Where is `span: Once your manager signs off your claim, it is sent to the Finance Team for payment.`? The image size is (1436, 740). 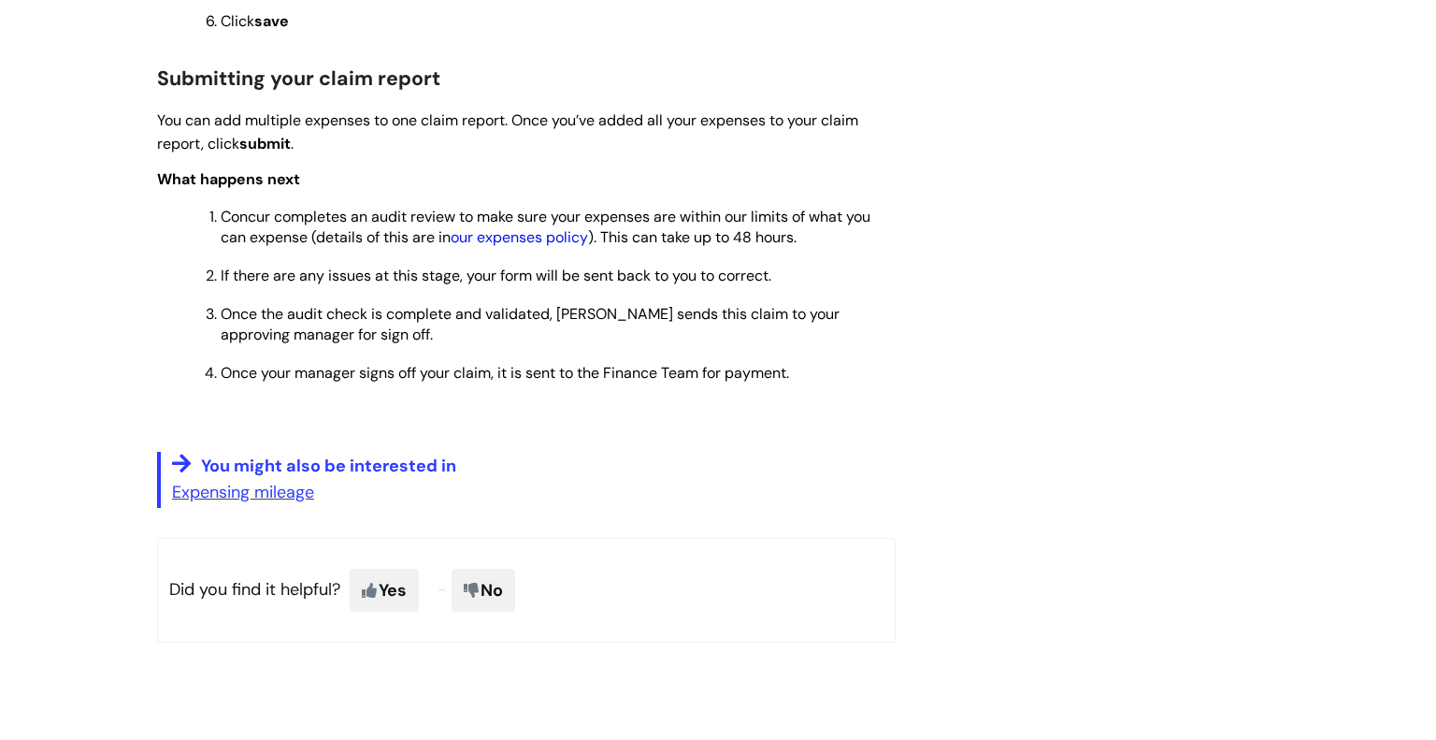 span: Once your manager signs off your claim, it is sent to the Finance Team for payment. is located at coordinates (505, 372).